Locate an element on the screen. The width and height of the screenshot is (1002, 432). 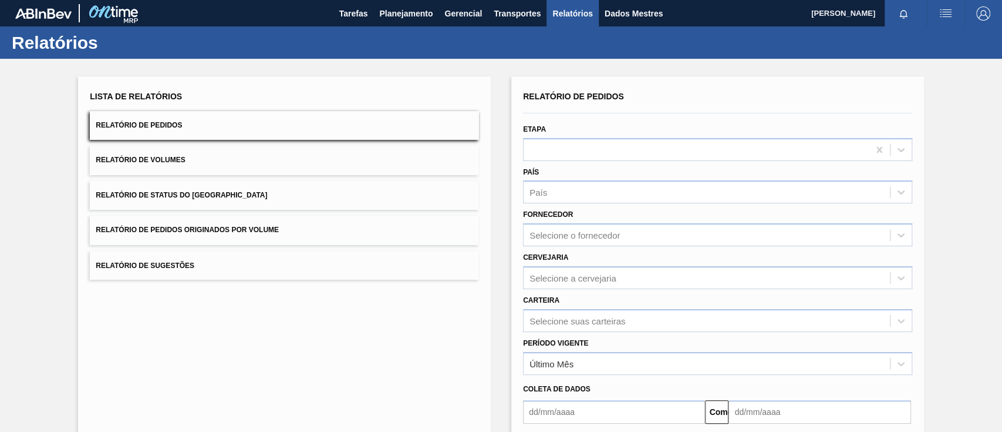
font: Comeu is located at coordinates (723, 412).